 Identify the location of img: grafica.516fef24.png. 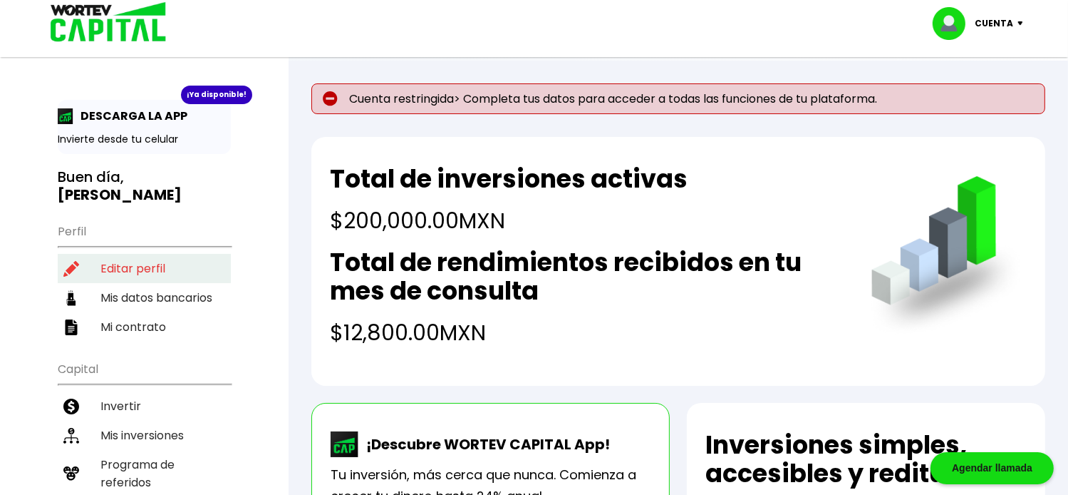
(946, 257).